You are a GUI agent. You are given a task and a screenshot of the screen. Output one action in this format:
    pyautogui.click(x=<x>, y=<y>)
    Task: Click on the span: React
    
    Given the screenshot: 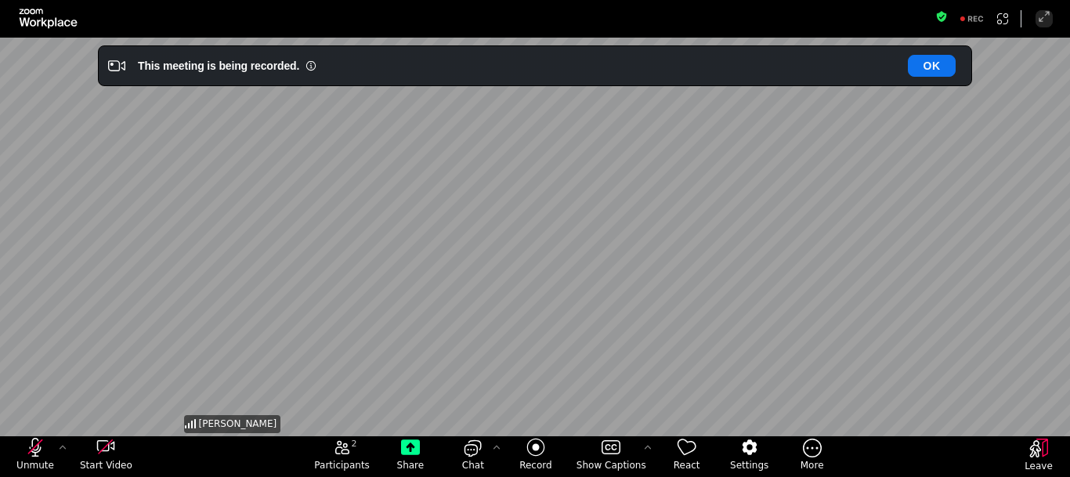 What is the action you would take?
    pyautogui.click(x=687, y=465)
    